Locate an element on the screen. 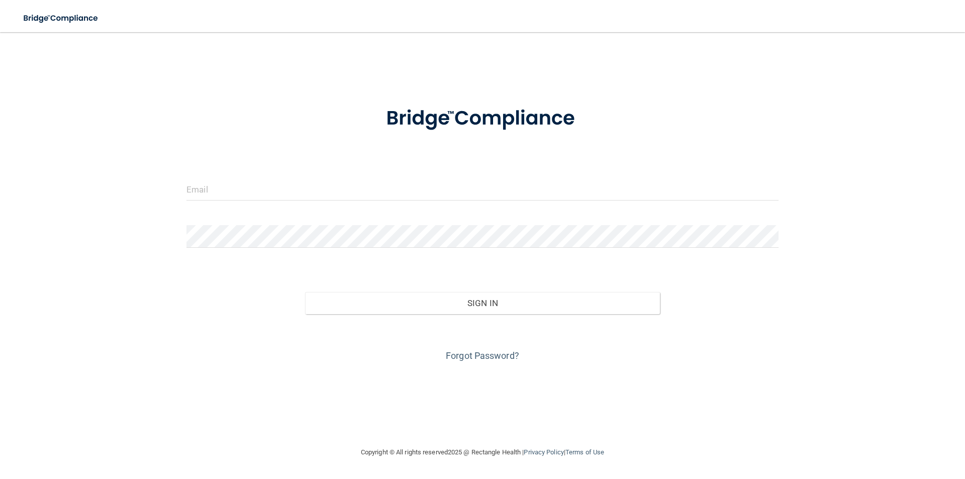 The width and height of the screenshot is (965, 479). input: Email is located at coordinates (483, 189).